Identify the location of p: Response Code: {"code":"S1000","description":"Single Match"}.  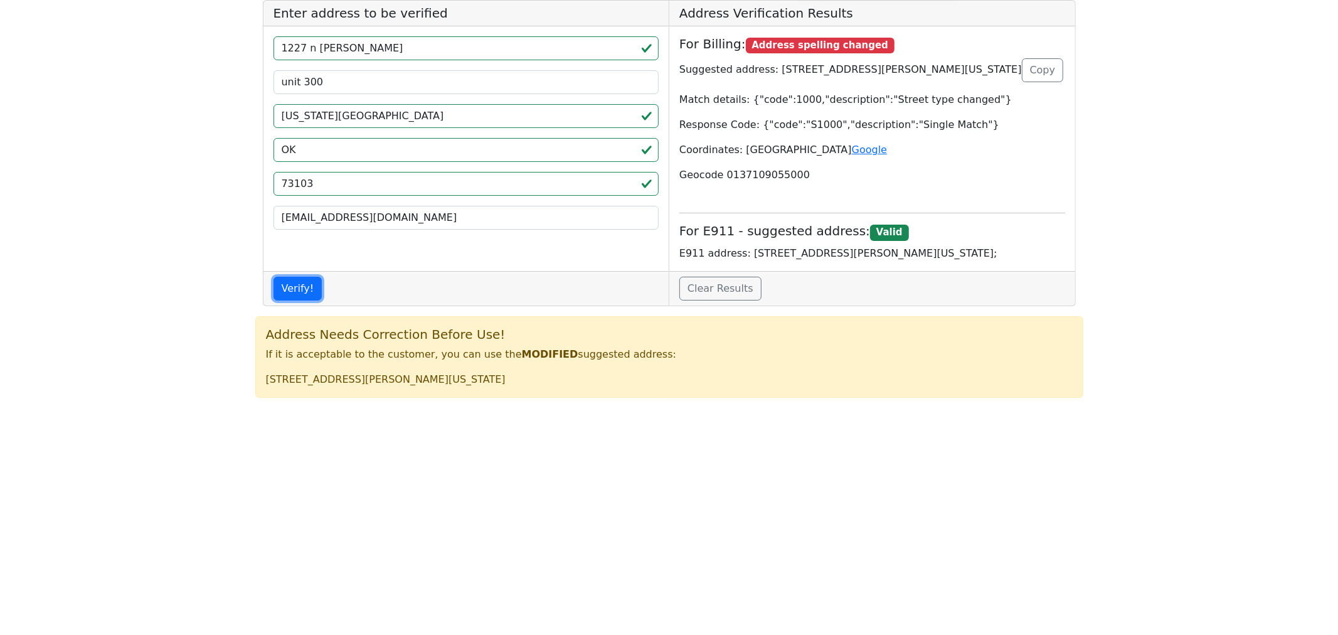
(872, 125).